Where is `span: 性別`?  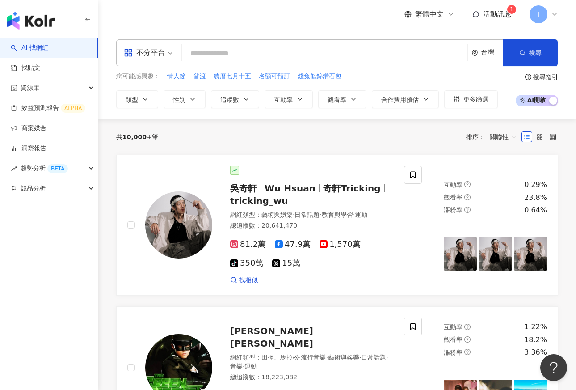
span: 性別 is located at coordinates (179, 100).